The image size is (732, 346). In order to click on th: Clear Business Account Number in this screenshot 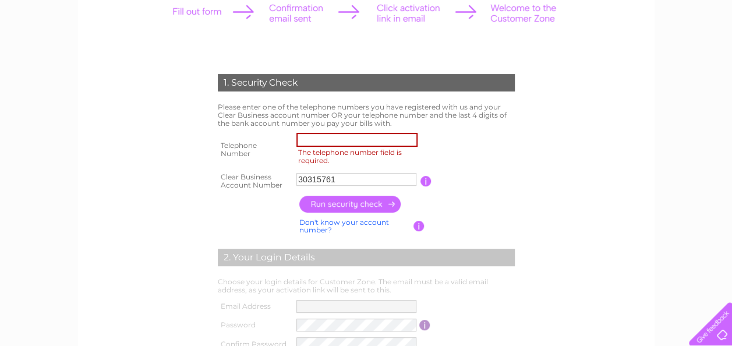, I will do `click(254, 181)`.